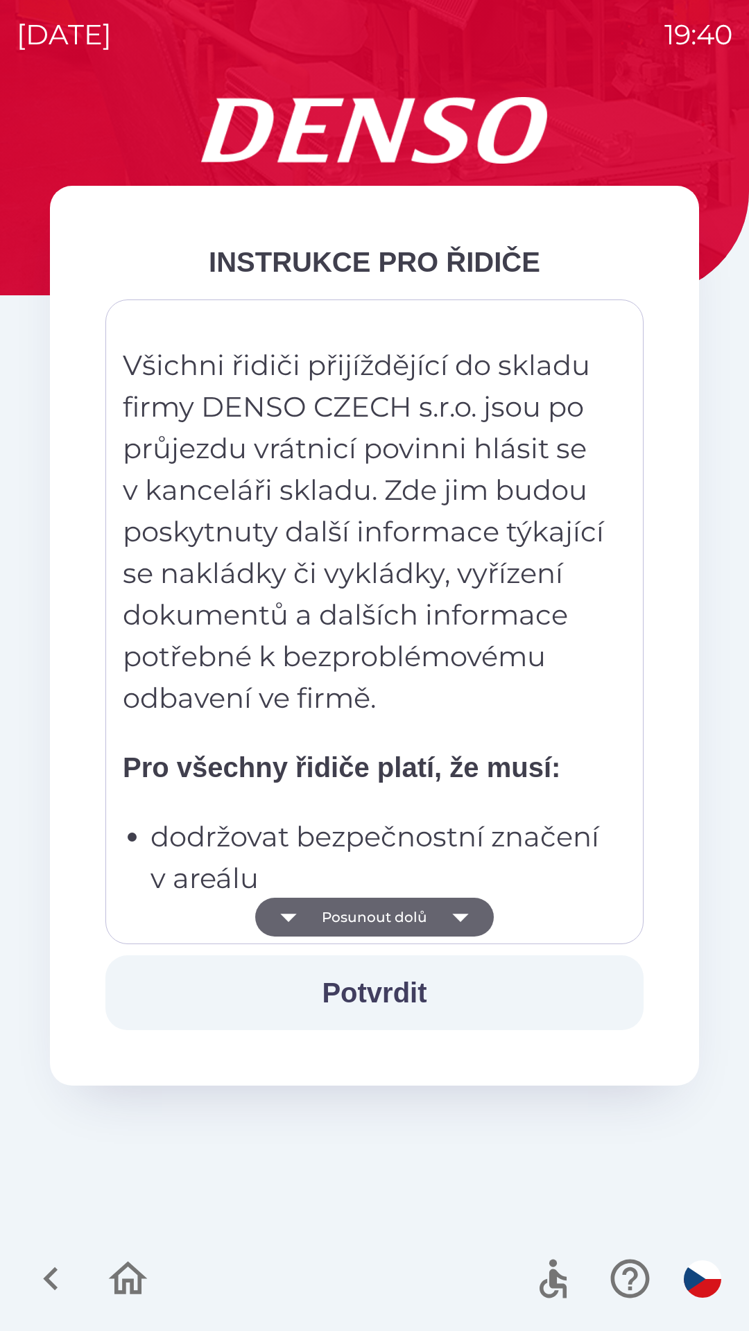  What do you see at coordinates (341, 767) in the screenshot?
I see `strong: Pro všechny řidiče platí, že musí:` at bounding box center [341, 767].